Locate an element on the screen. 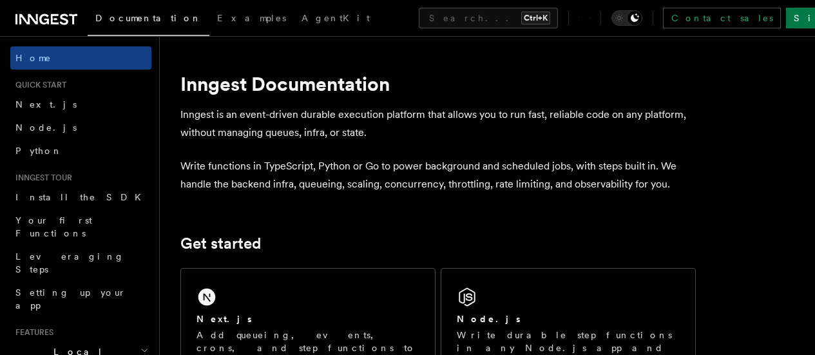 Image resolution: width=815 pixels, height=355 pixels. p: Write functions in TypeScript, Python or Go to power background and scheduled jobs, with steps bu... is located at coordinates (438, 175).